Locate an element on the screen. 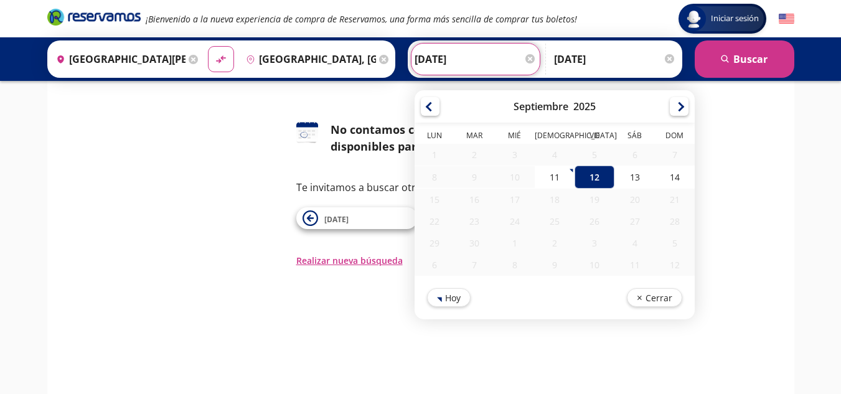  div: 23-Sep-25 is located at coordinates (475, 221).